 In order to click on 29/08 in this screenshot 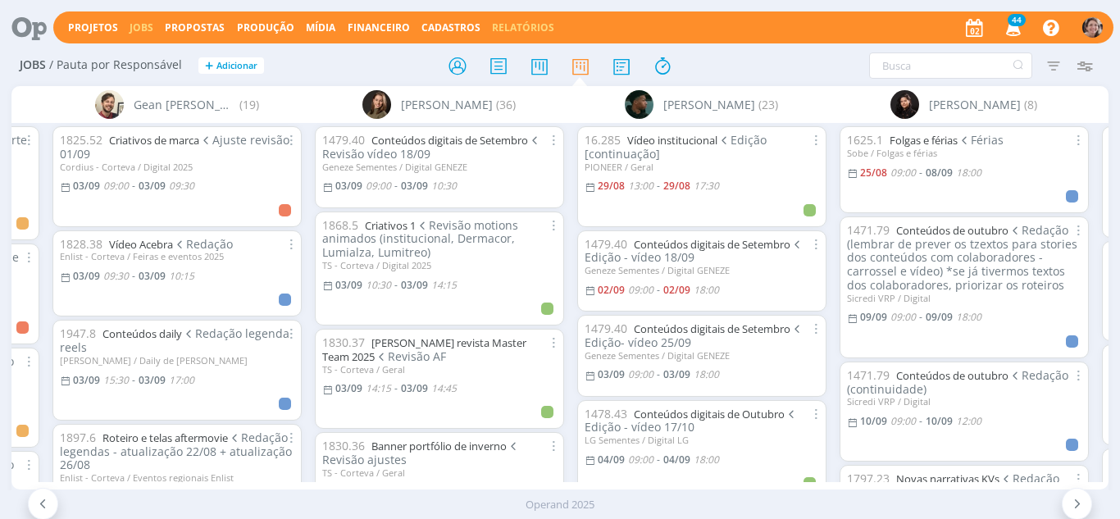, I will do `click(611, 185)`.